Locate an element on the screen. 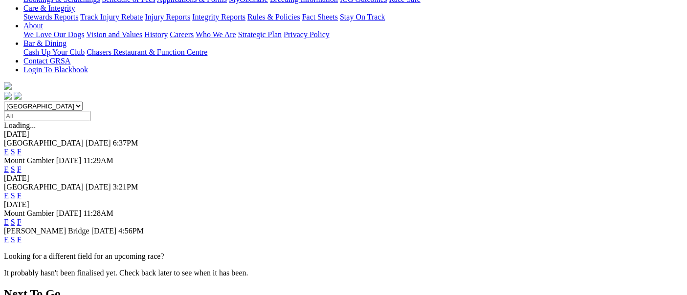 Image resolution: width=687 pixels, height=295 pixels. a: Strategic Plan is located at coordinates (260, 34).